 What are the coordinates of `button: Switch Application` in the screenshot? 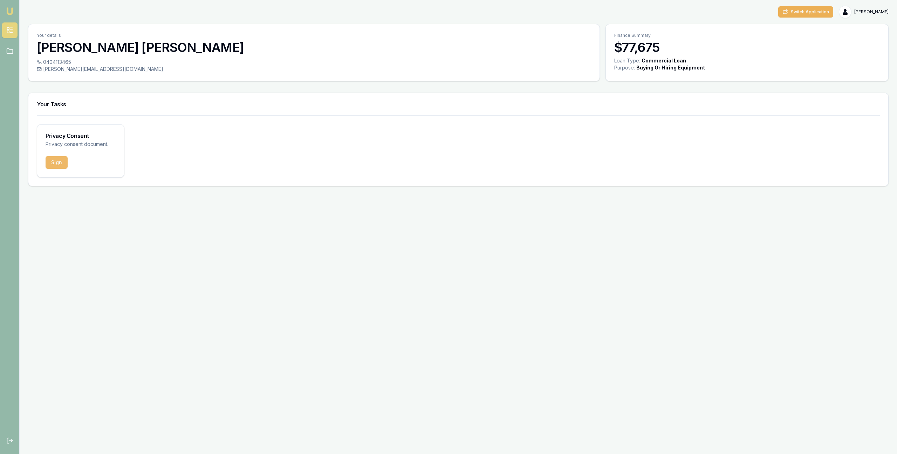 It's located at (806, 12).